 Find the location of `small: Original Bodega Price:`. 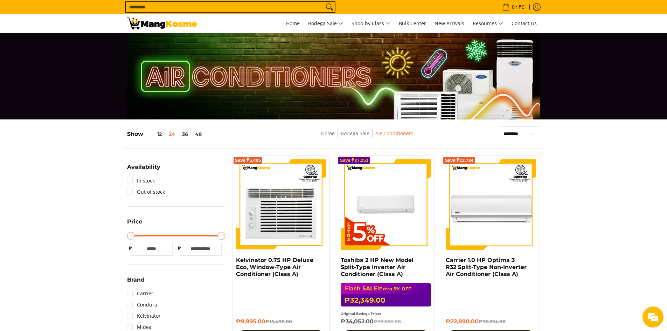

small: Original Bodega Price: is located at coordinates (361, 313).